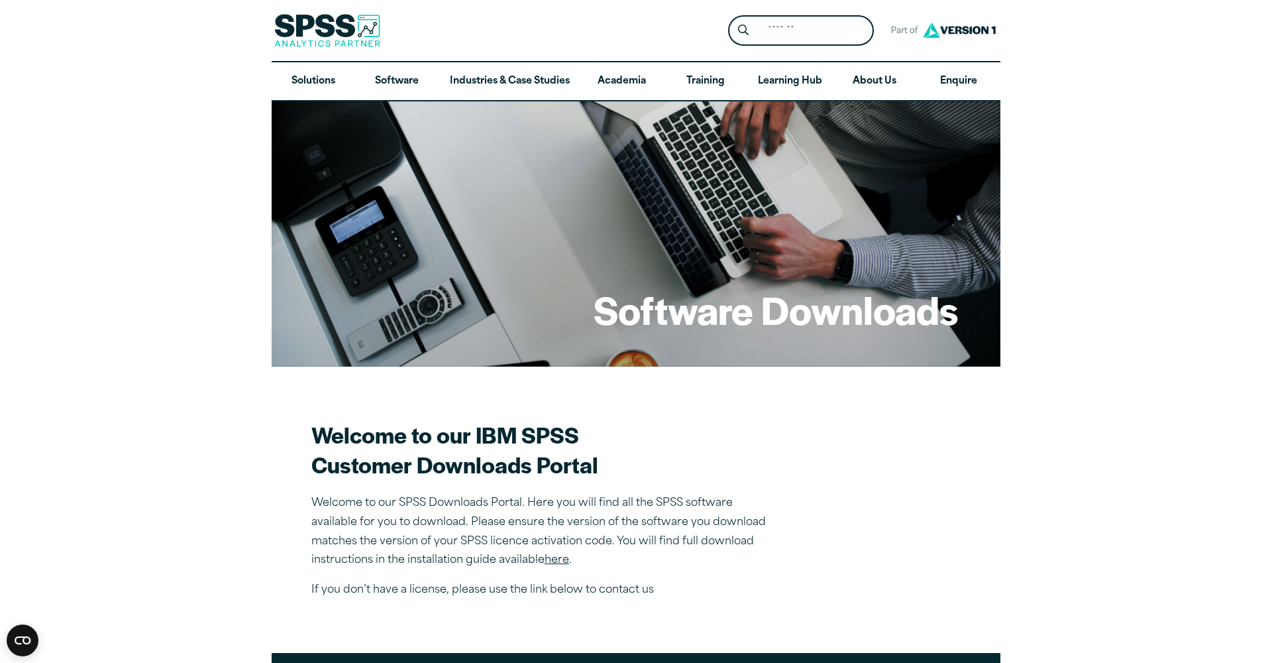 This screenshot has width=1272, height=663. I want to click on a: Solutions, so click(313, 82).